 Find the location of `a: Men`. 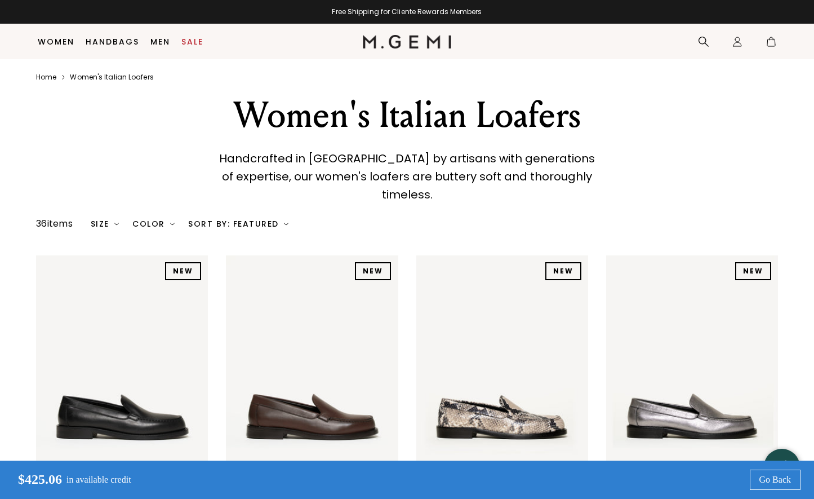

a: Men is located at coordinates (160, 42).